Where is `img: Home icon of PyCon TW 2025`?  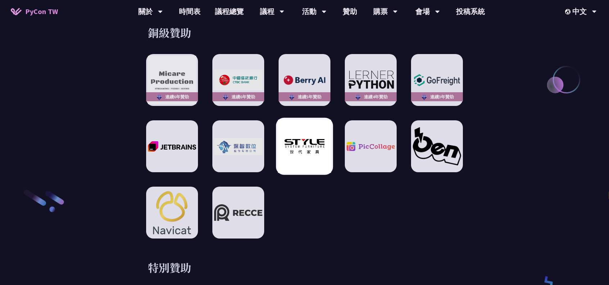 img: Home icon of PyCon TW 2025 is located at coordinates (16, 12).